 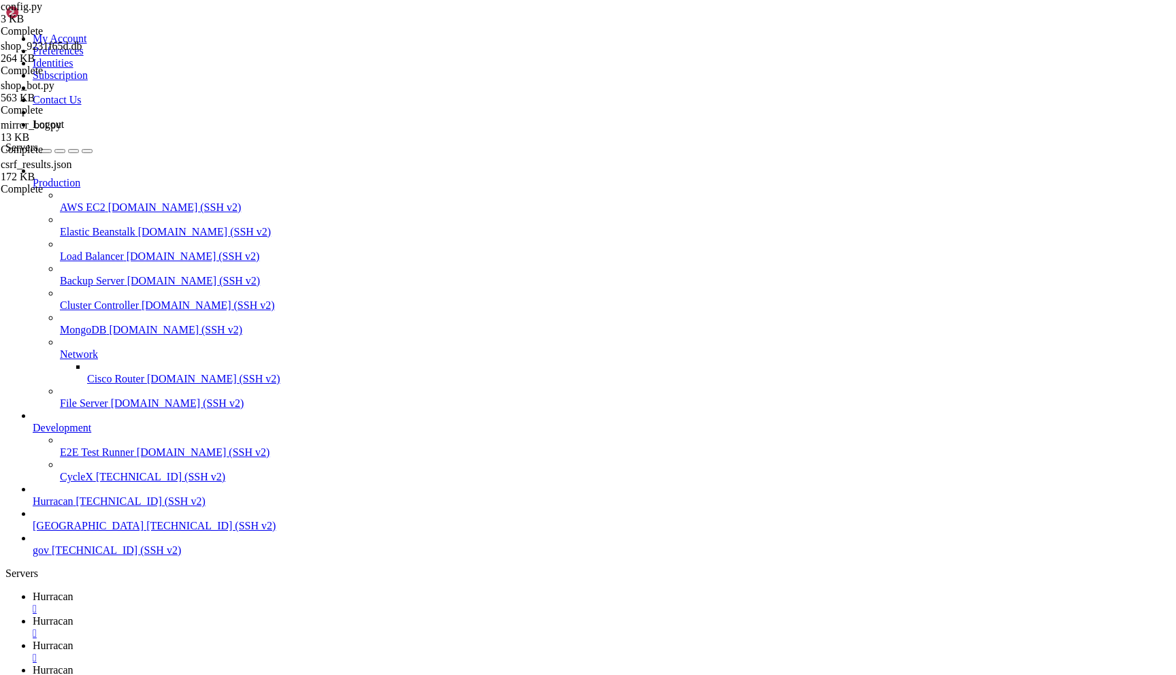 I want to click on div: 172 KB, so click(x=69, y=177).